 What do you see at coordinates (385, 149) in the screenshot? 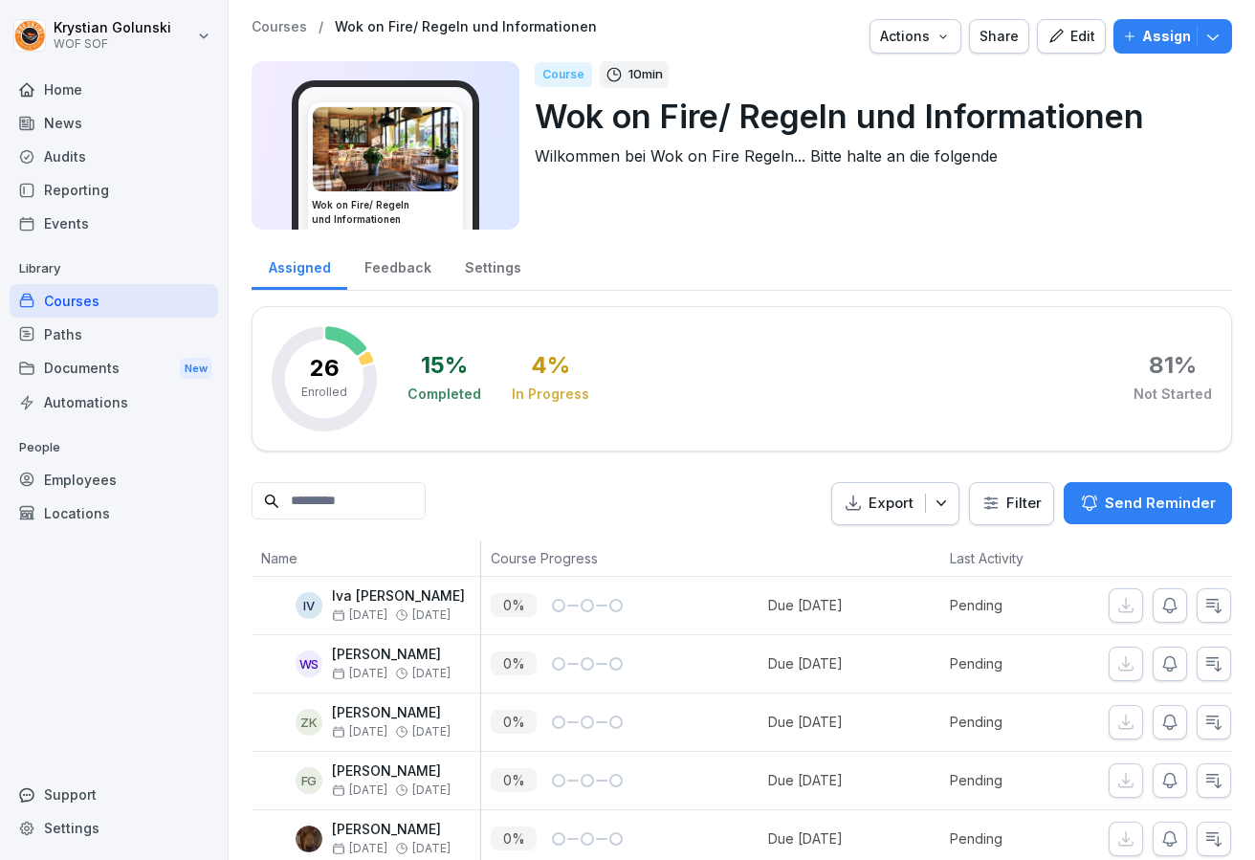
I see `img: lr4cevy699ul5vij1e34igg4.png` at bounding box center [385, 149].